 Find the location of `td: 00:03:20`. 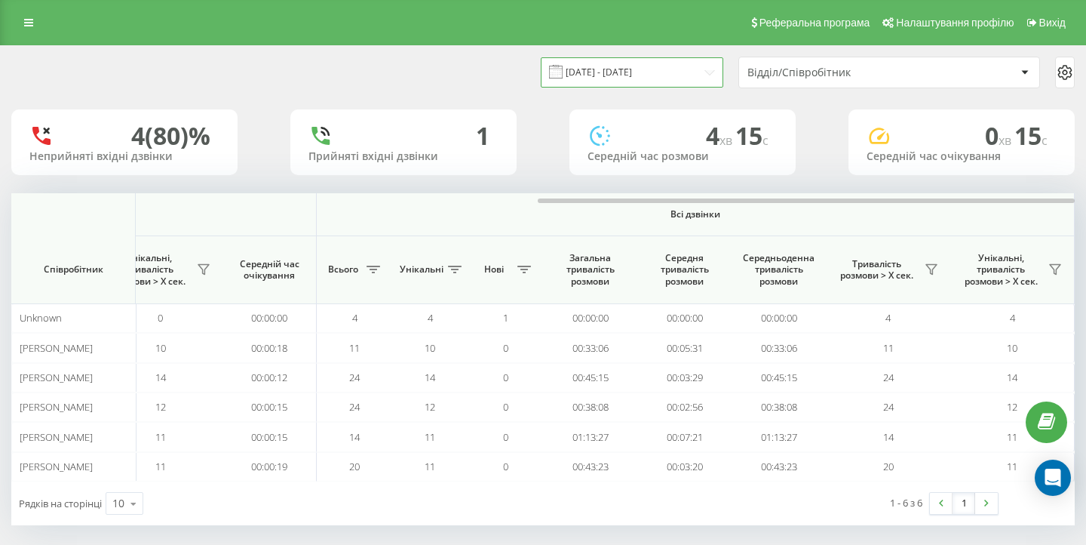

td: 00:03:20 is located at coordinates (684, 466).